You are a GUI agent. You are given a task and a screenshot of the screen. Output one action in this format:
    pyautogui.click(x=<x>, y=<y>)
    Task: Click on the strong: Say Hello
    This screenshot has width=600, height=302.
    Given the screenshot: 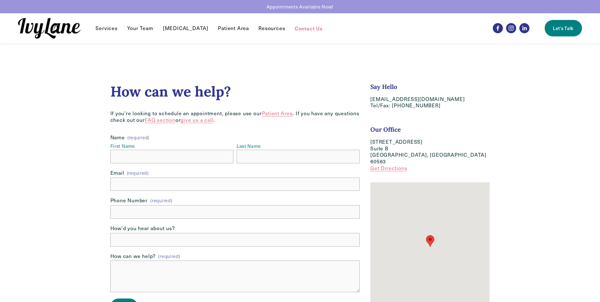 What is the action you would take?
    pyautogui.click(x=384, y=87)
    